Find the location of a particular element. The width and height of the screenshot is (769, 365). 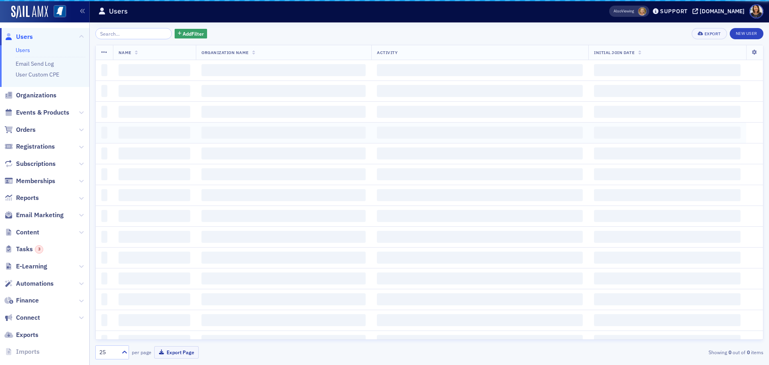

span: Imports is located at coordinates (28, 352).